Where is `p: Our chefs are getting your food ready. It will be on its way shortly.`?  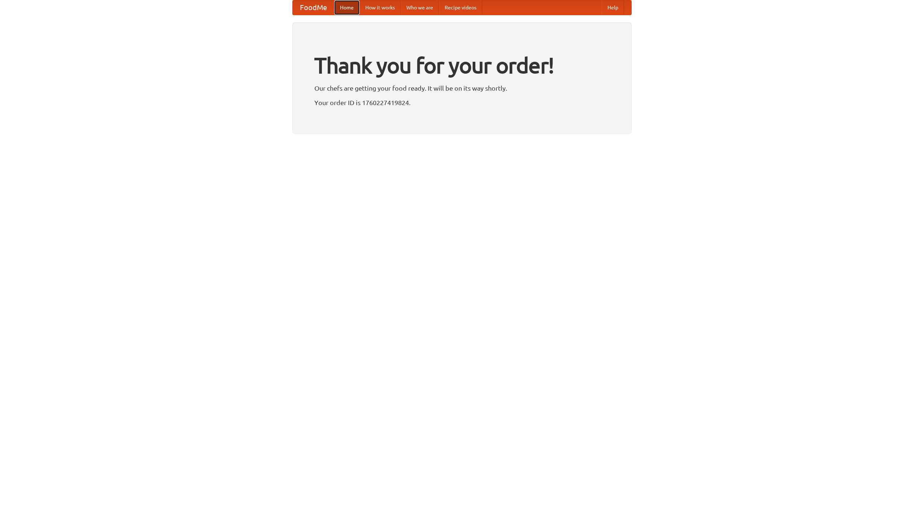
p: Our chefs are getting your food ready. It will be on its way shortly. is located at coordinates (462, 88).